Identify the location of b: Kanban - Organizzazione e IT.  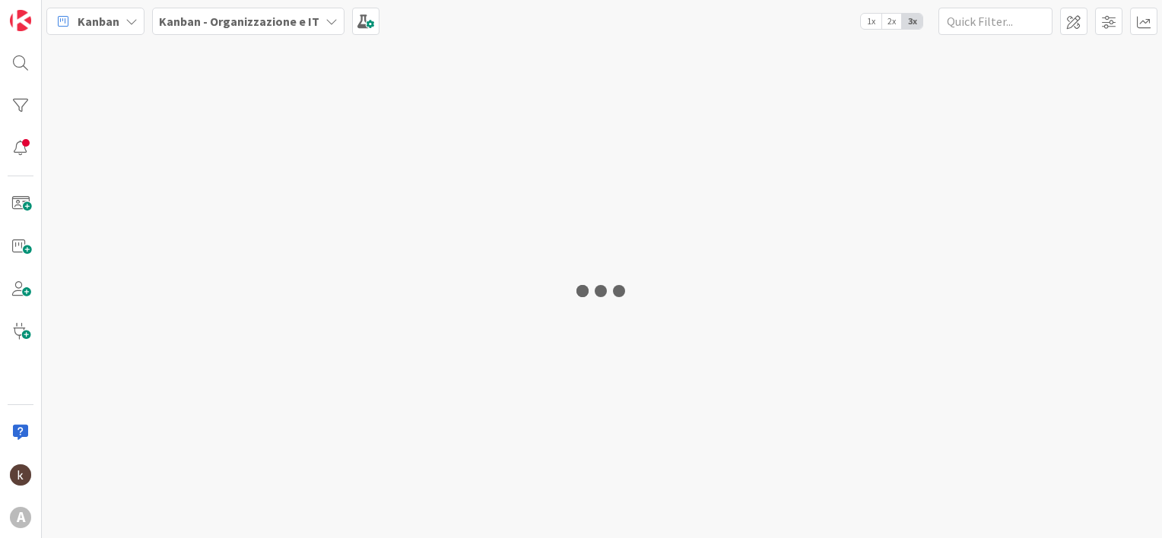
(239, 21).